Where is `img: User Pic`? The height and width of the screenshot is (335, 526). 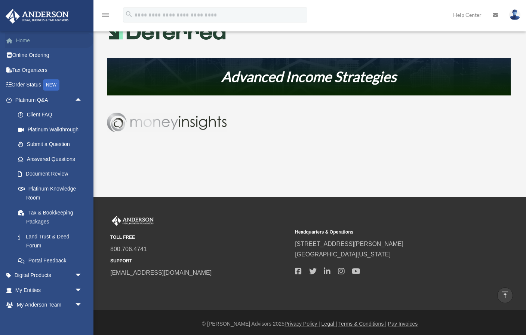
img: User Pic is located at coordinates (515, 15).